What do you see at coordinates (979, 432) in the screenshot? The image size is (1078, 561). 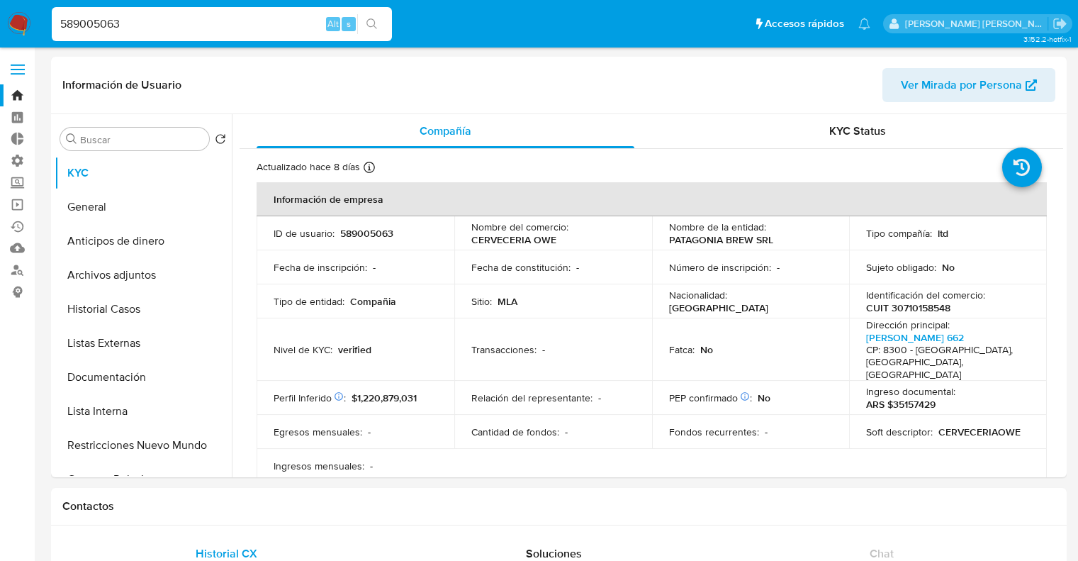 I see `p: CERVECERIAOWE` at bounding box center [979, 432].